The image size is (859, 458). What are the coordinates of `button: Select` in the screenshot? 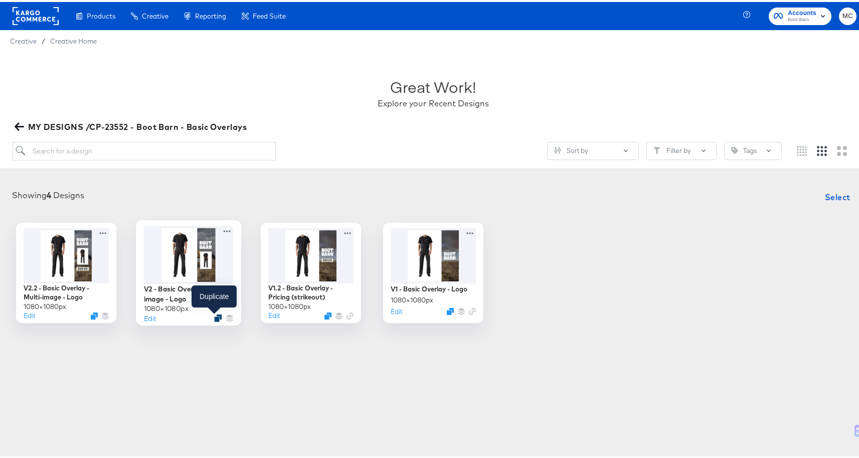 It's located at (837, 195).